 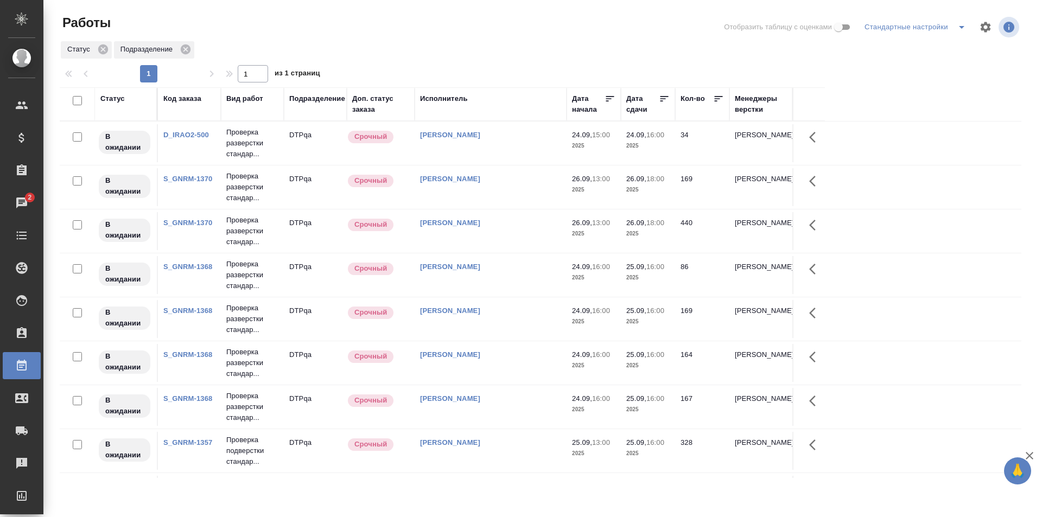 What do you see at coordinates (582, 179) in the screenshot?
I see `p: 26.09,` at bounding box center [582, 179].